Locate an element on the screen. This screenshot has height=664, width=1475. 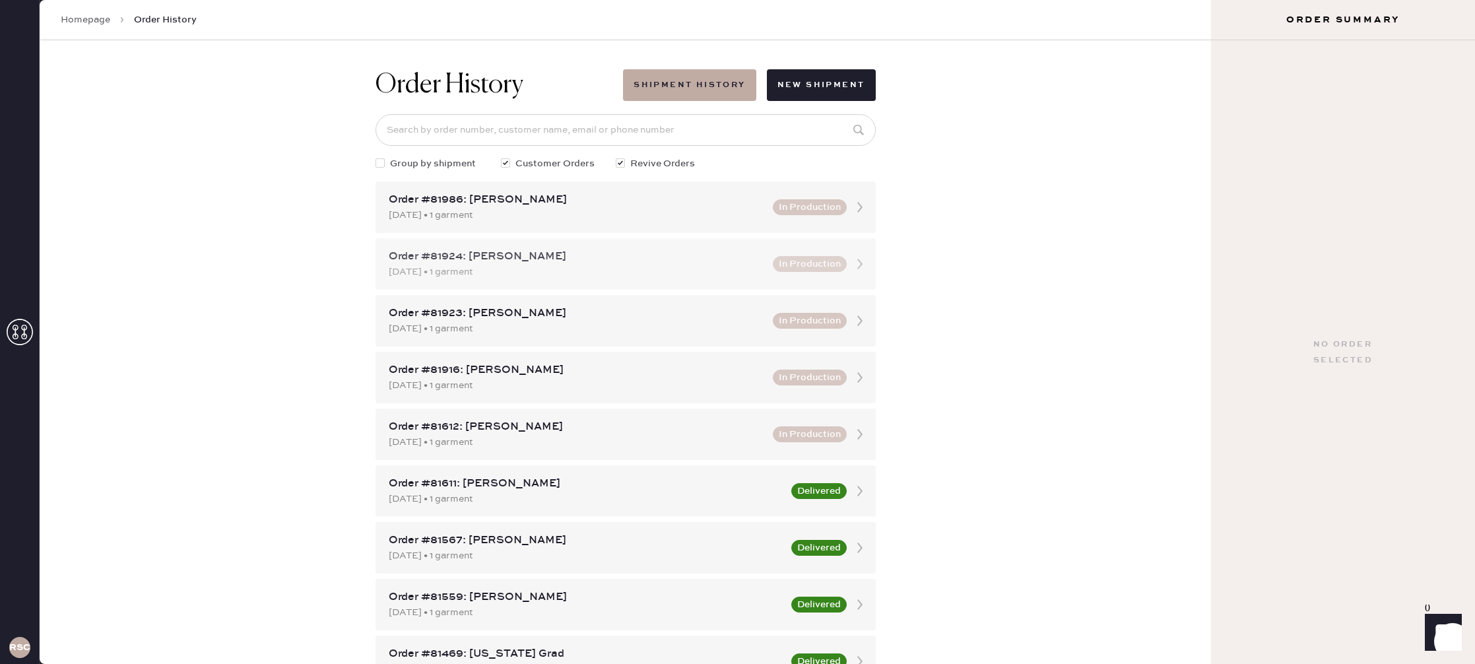
input: Search by order number, customer name, email or phone number is located at coordinates (626, 130).